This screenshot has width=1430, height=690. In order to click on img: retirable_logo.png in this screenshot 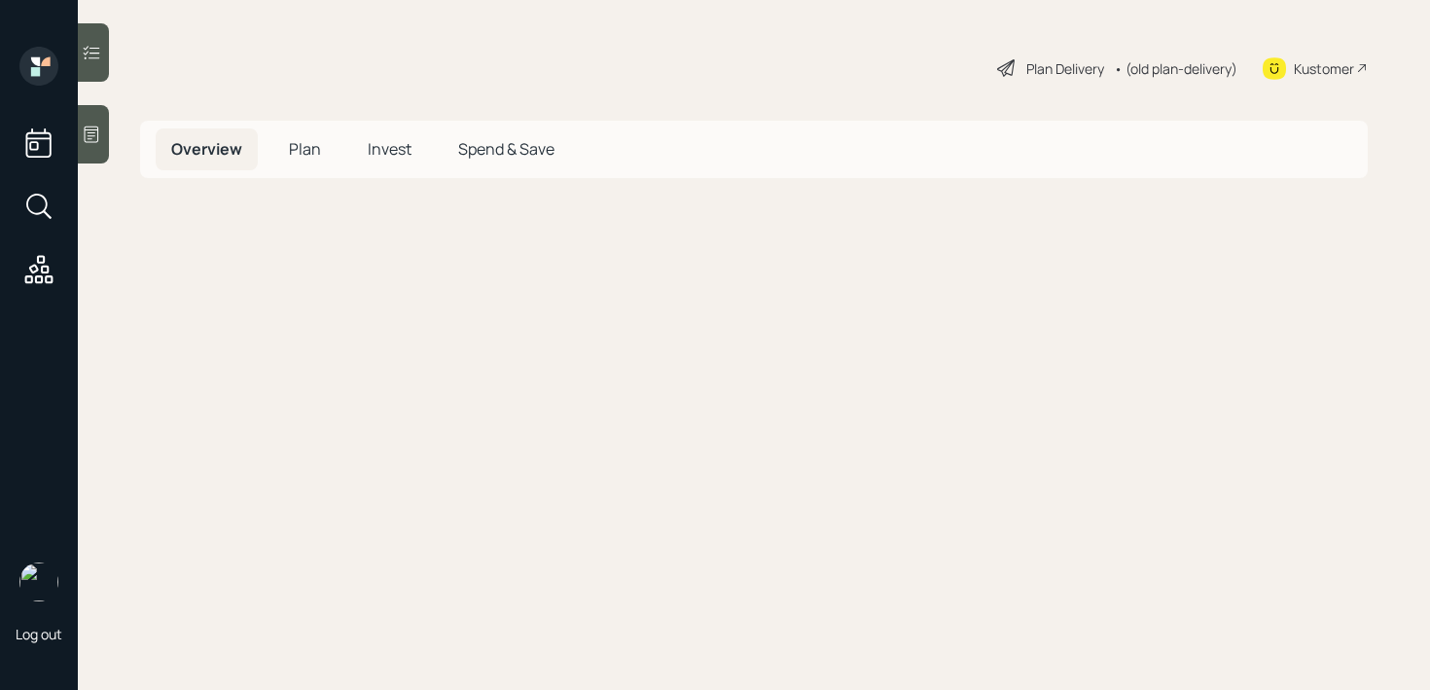, I will do `click(39, 582)`.